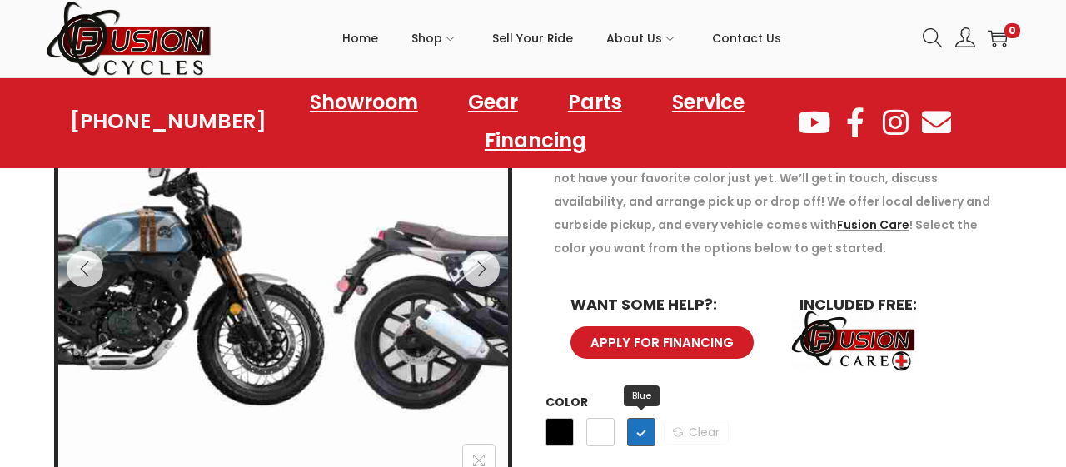 This screenshot has height=467, width=1066. What do you see at coordinates (493, 102) in the screenshot?
I see `a: Gear` at bounding box center [493, 102].